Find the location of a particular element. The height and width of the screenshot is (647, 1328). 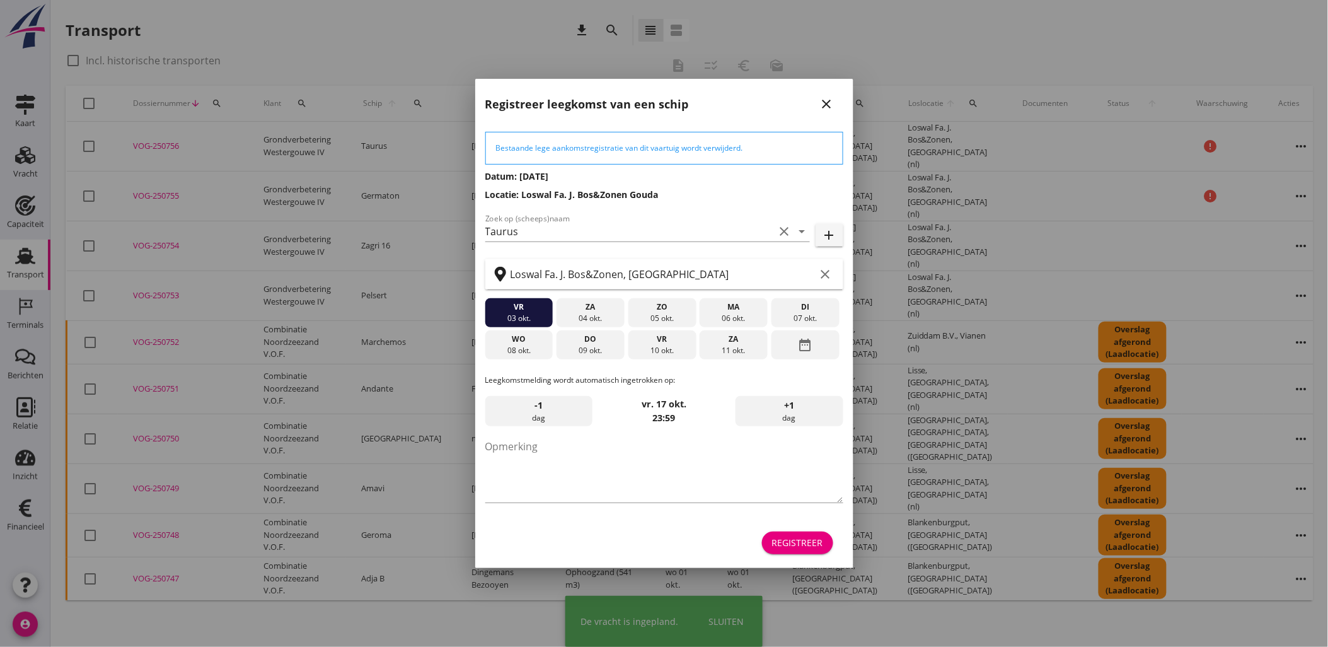

i: arrow_drop_down is located at coordinates (802, 231).